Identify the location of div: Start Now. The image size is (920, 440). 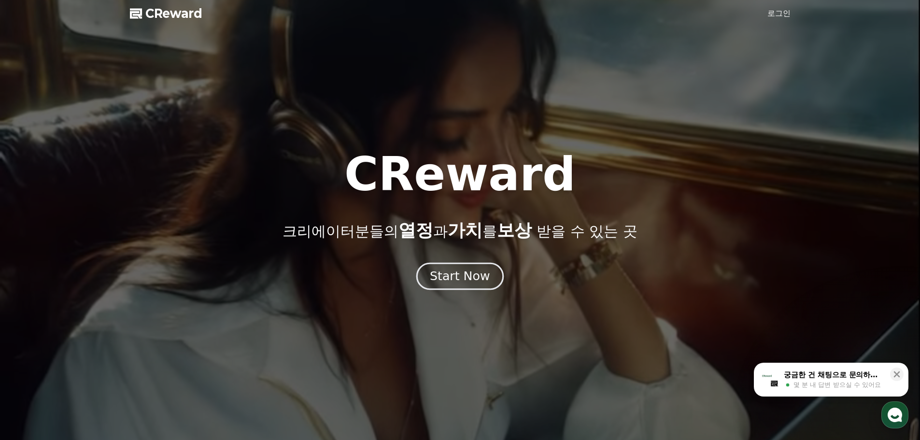
(460, 276).